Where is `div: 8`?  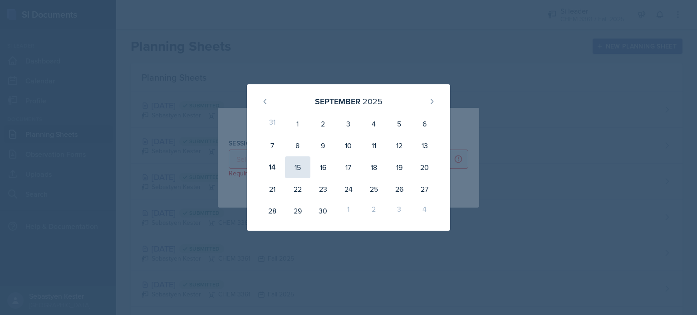
div: 8 is located at coordinates (298, 146).